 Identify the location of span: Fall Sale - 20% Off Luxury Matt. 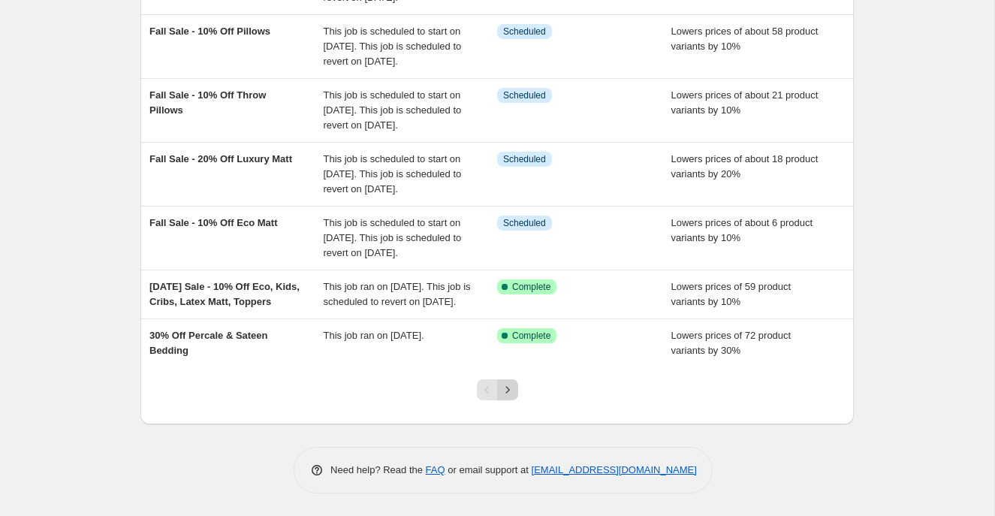
(221, 158).